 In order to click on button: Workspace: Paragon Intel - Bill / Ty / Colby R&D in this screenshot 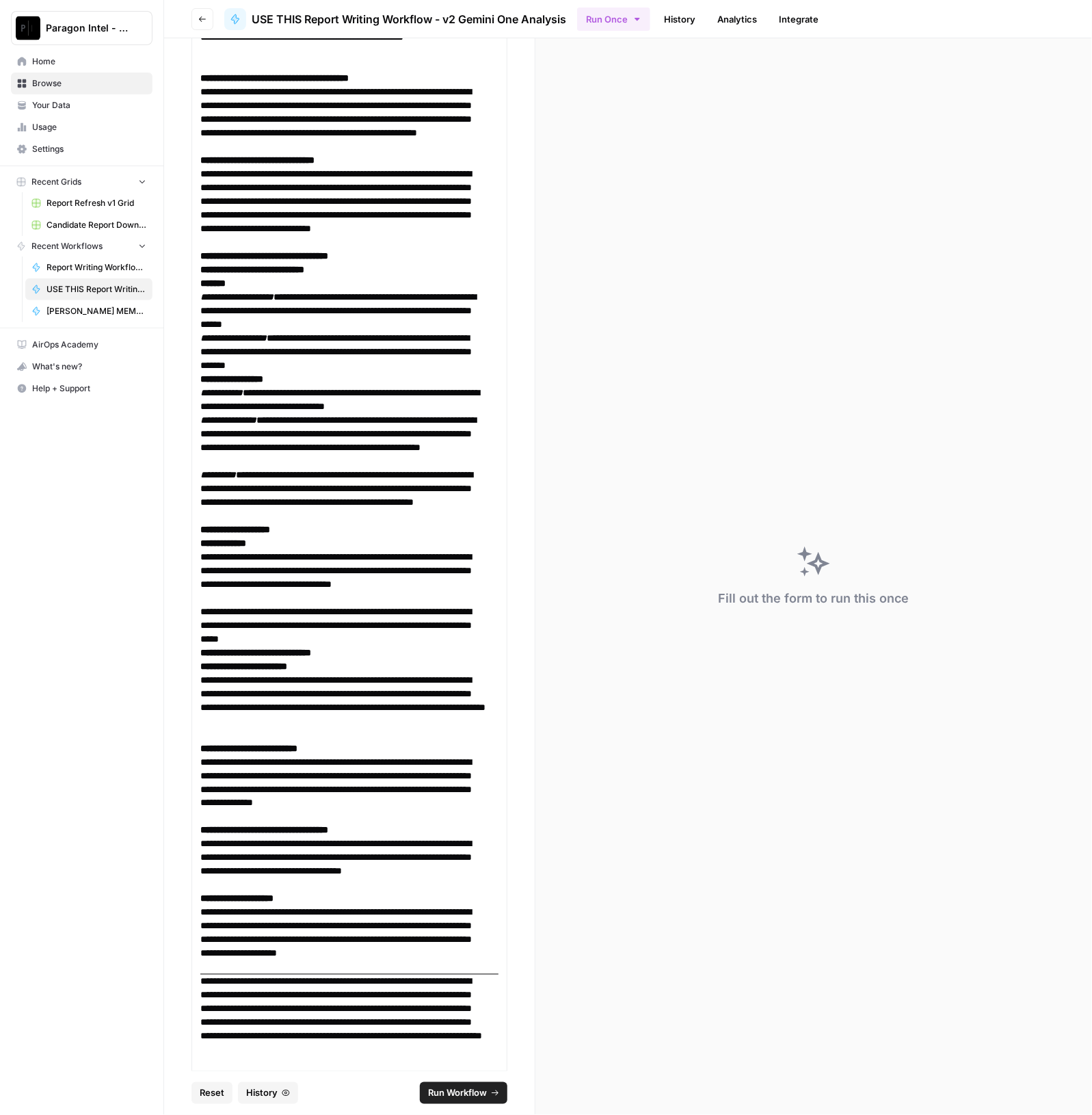, I will do `click(81, 28)`.